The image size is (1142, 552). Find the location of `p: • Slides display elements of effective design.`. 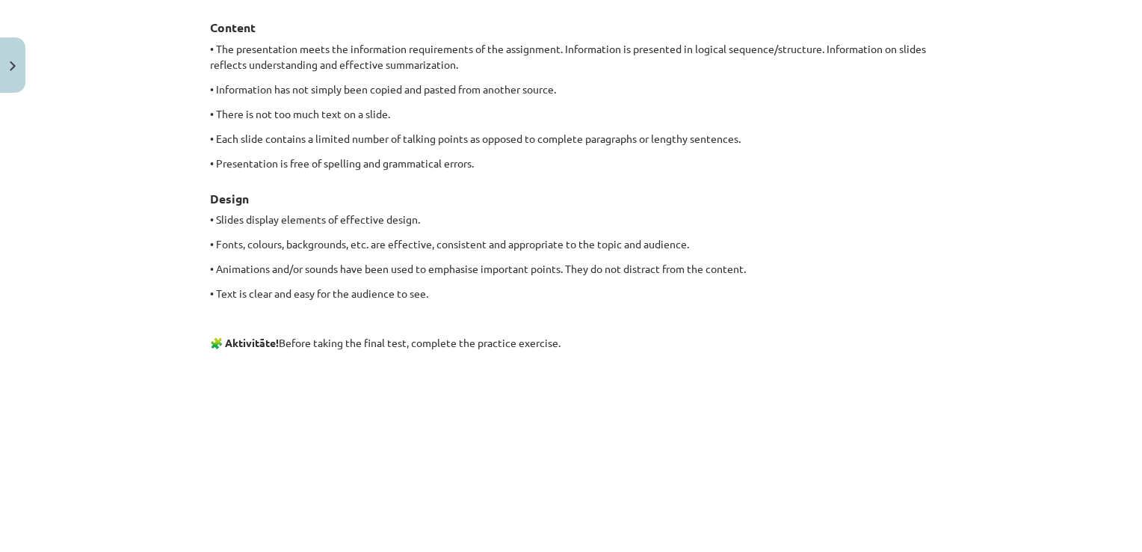

p: • Slides display elements of effective design. is located at coordinates (571, 219).